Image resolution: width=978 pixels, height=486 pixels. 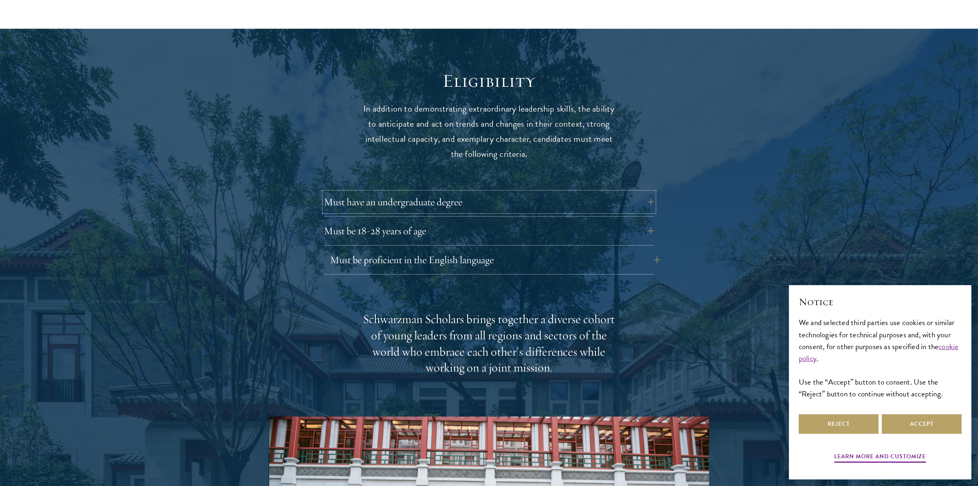 What do you see at coordinates (880, 302) in the screenshot?
I see `h2: Notice` at bounding box center [880, 302].